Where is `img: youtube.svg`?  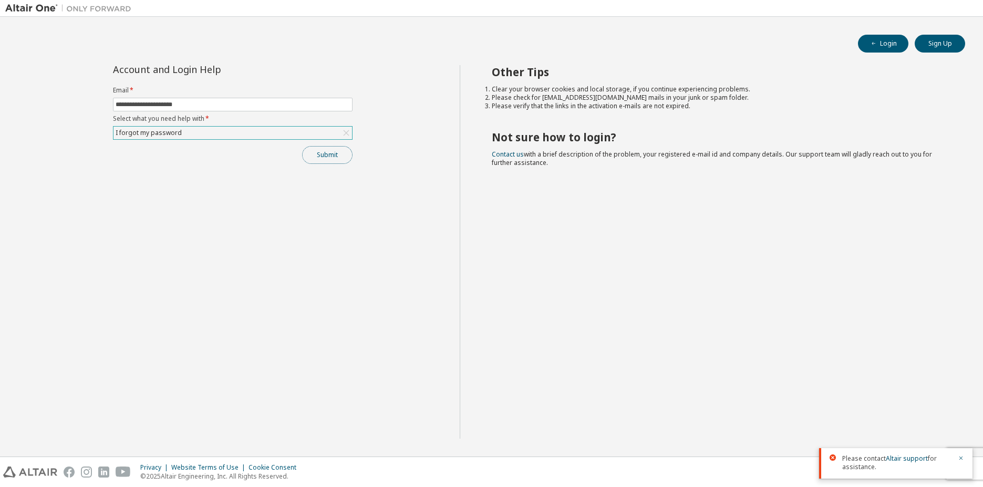 img: youtube.svg is located at coordinates (123, 472).